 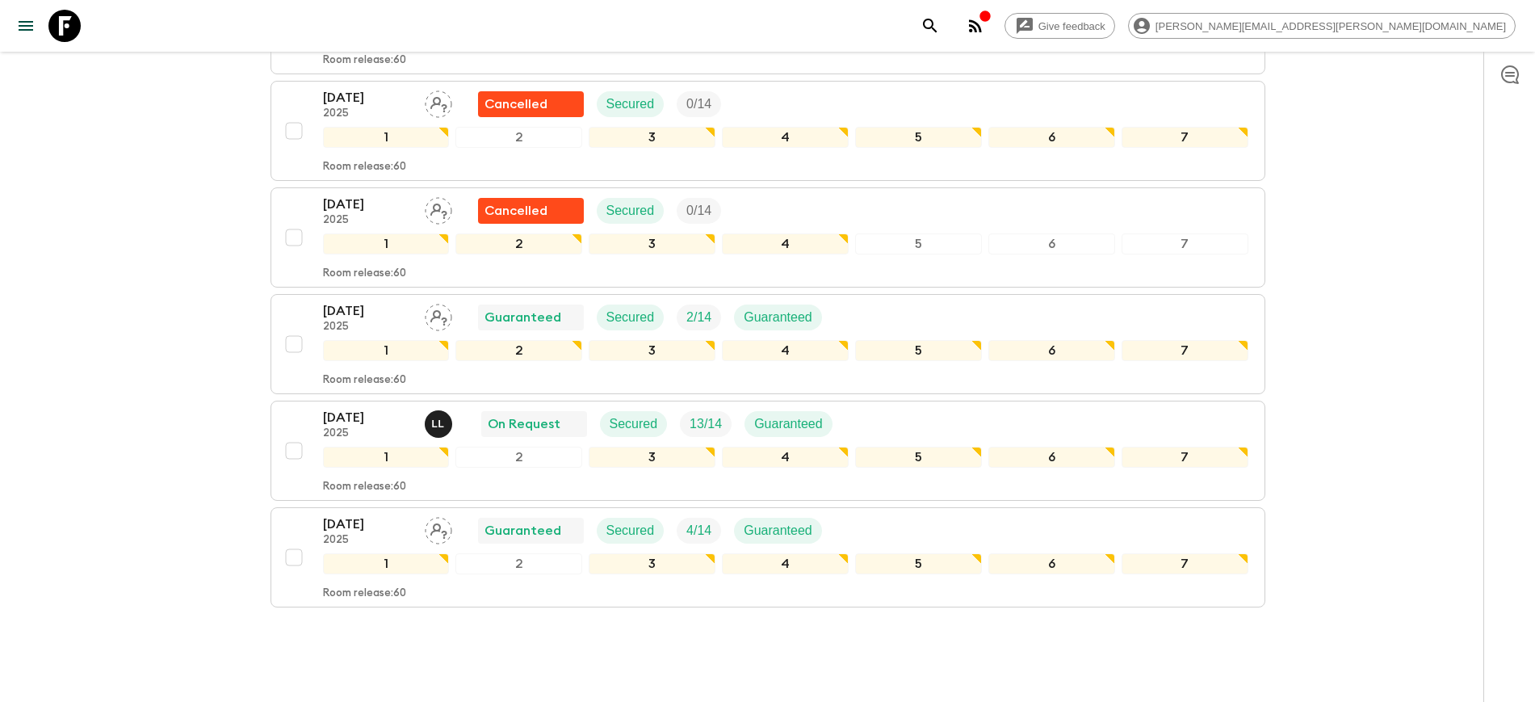 I want to click on p: 2 / 14, so click(x=698, y=317).